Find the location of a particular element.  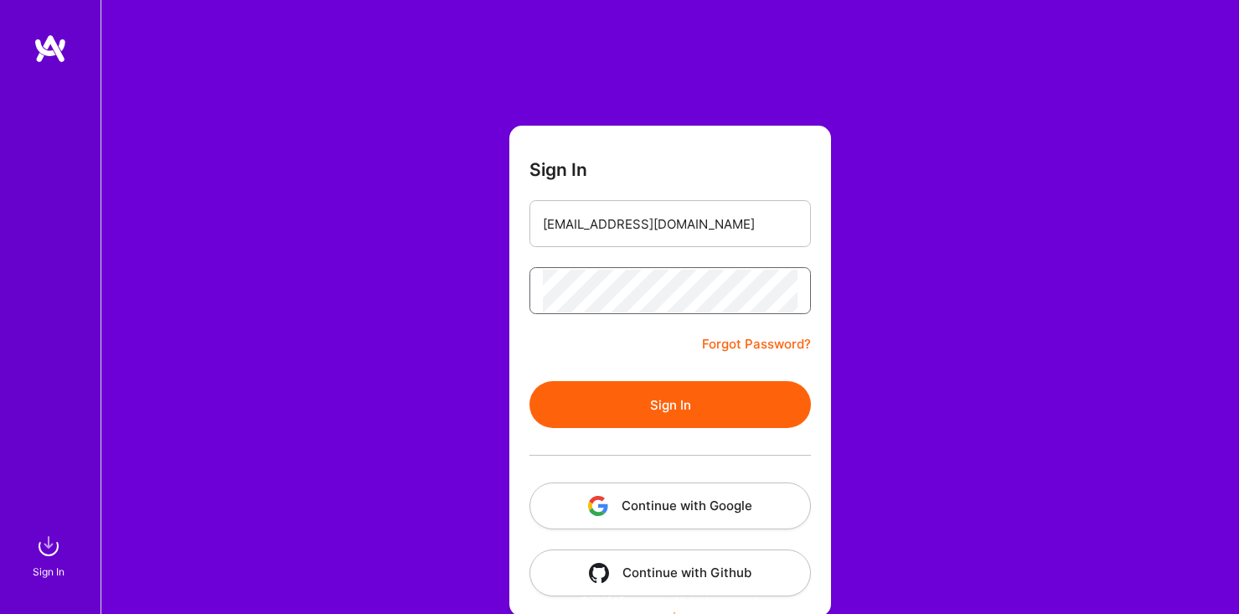

a: sign inSign In is located at coordinates (50, 554).